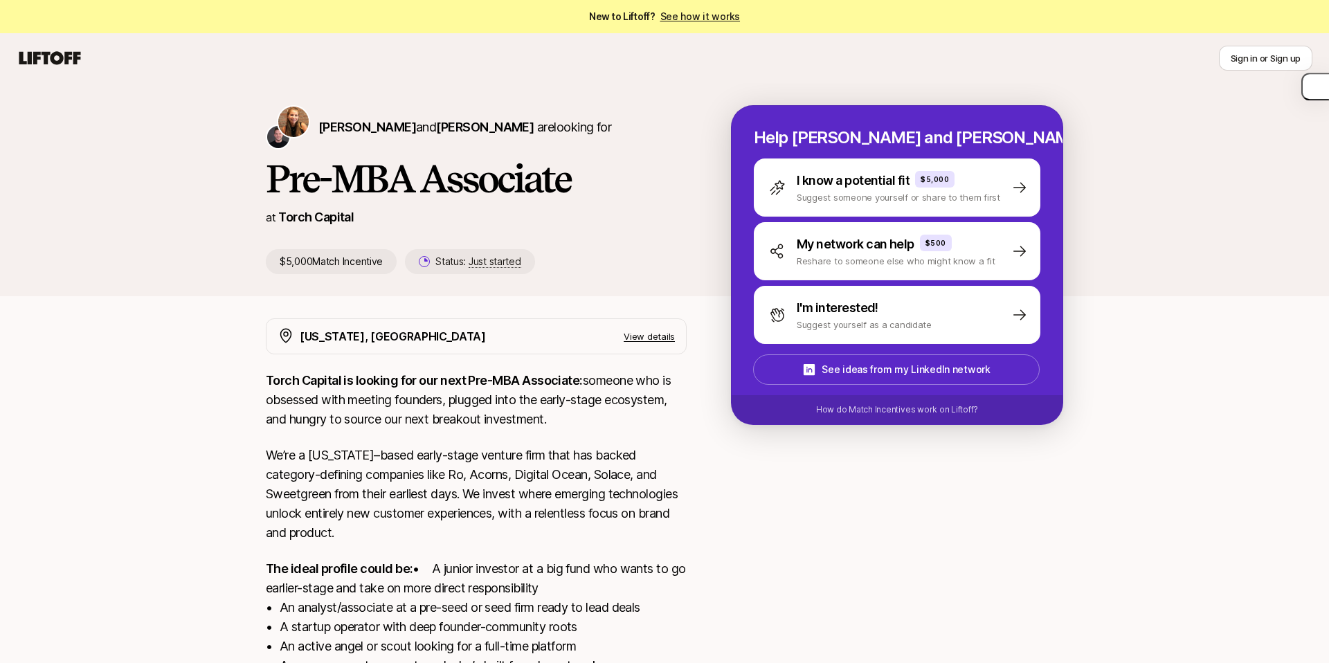  What do you see at coordinates (896, 261) in the screenshot?
I see `p: Reshare to someone else who might know a fit` at bounding box center [896, 261].